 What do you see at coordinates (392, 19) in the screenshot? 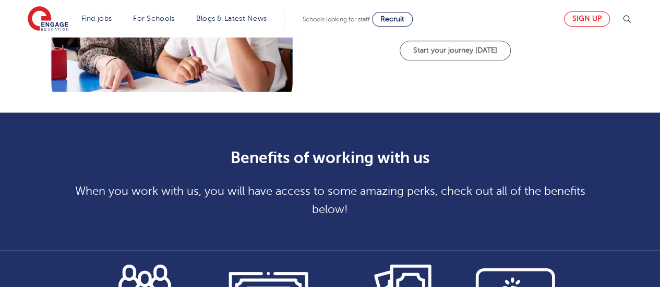
I see `a: Recruit` at bounding box center [392, 19].